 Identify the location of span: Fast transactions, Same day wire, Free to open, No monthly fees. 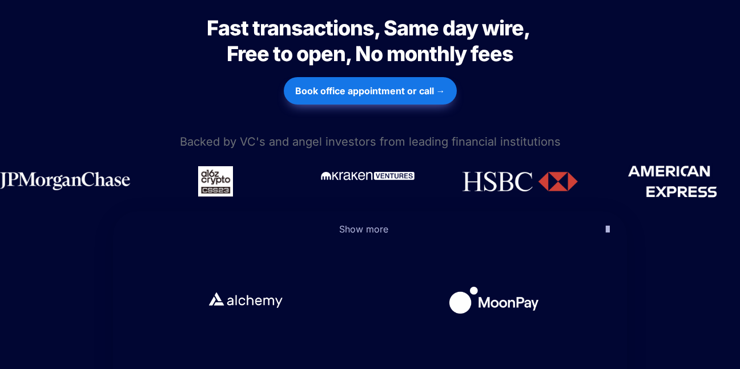
(370, 41).